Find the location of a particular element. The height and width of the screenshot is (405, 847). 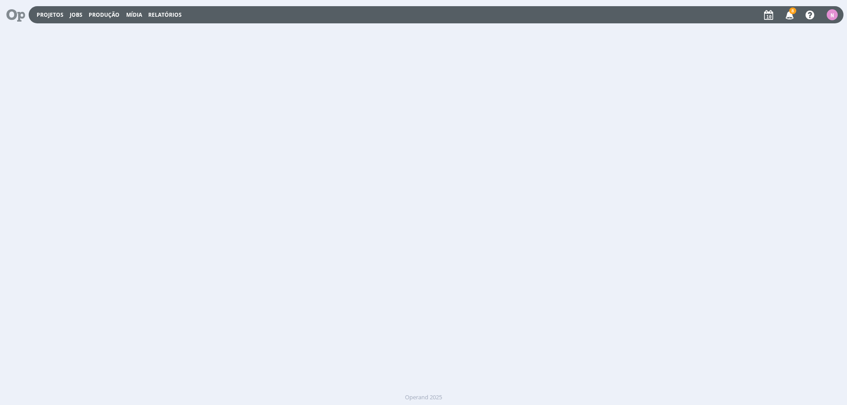

div: N is located at coordinates (832, 15).